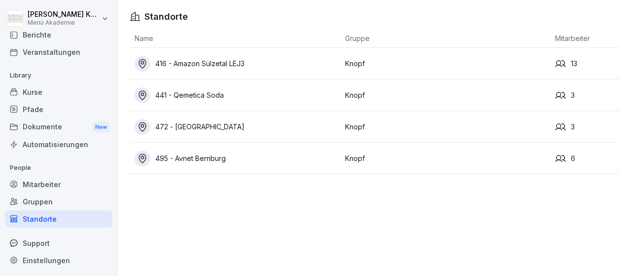 The height and width of the screenshot is (276, 631). I want to click on a: Kurse, so click(59, 92).